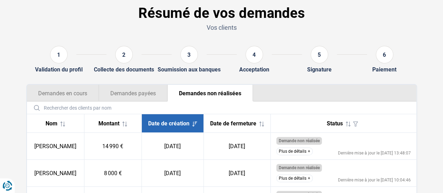 The image size is (443, 193). Describe the element at coordinates (59, 55) in the screenshot. I see `div: 1` at that location.